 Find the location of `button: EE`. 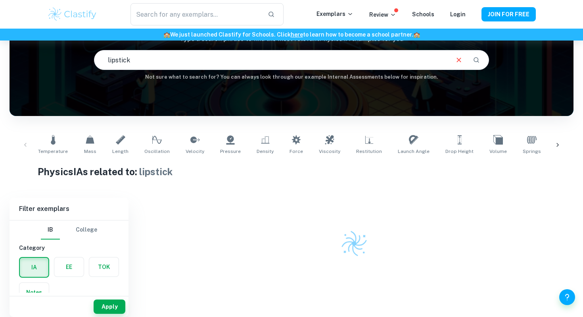

button: EE is located at coordinates (69, 267).